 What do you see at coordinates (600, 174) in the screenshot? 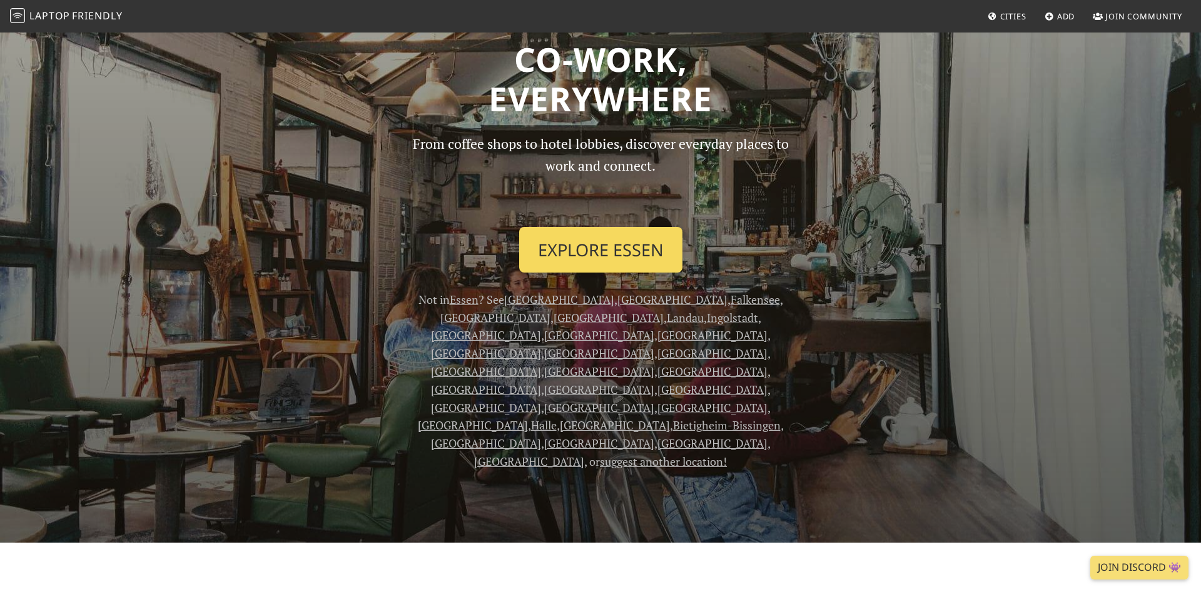
I see `p: From coffee shops to hotel lobbies, discover everyday places to work and connect.` at bounding box center [600, 174].